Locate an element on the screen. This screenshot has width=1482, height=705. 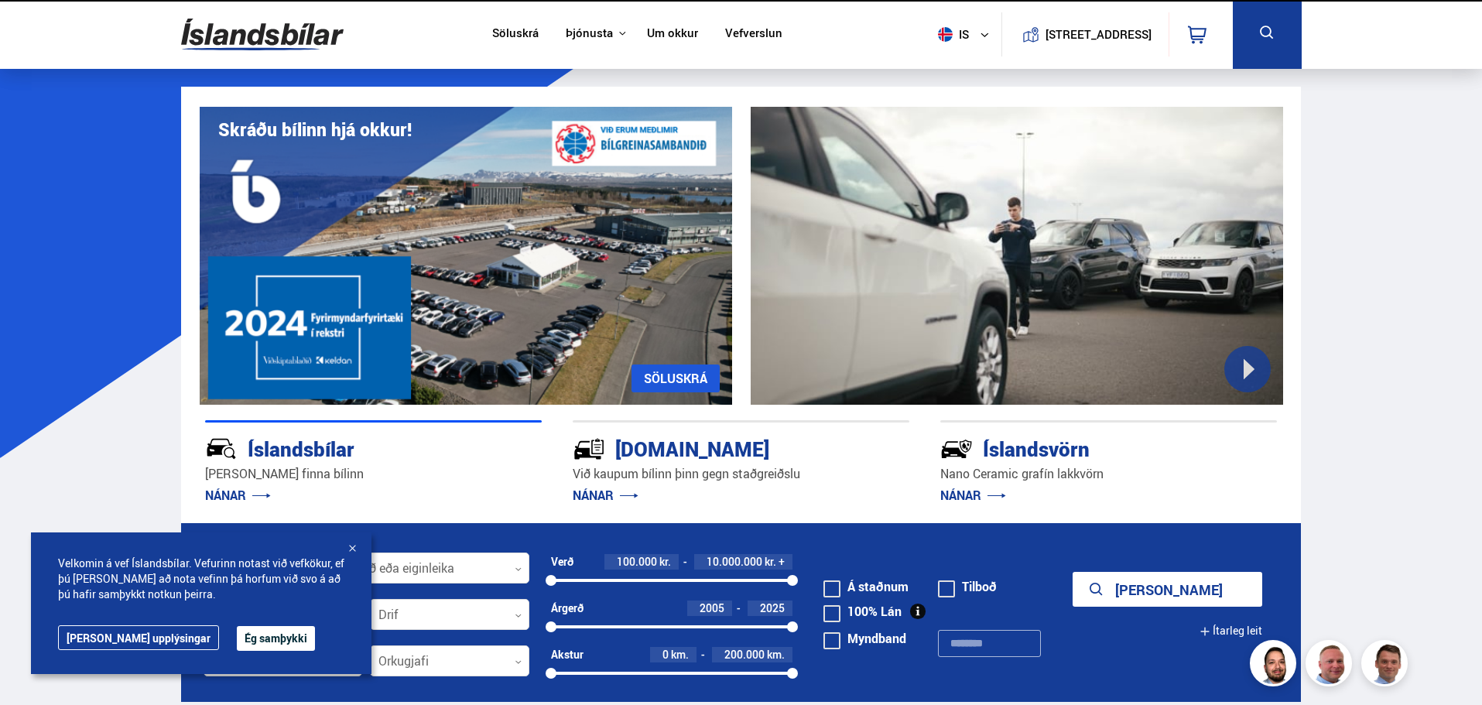
a: Vefverslun is located at coordinates (754, 34).